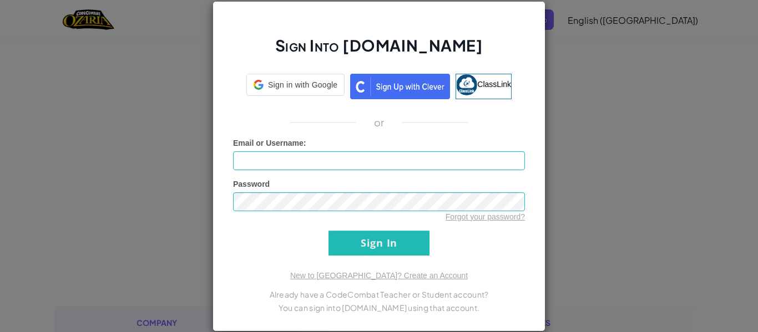  What do you see at coordinates (251, 184) in the screenshot?
I see `span: Password` at bounding box center [251, 184].